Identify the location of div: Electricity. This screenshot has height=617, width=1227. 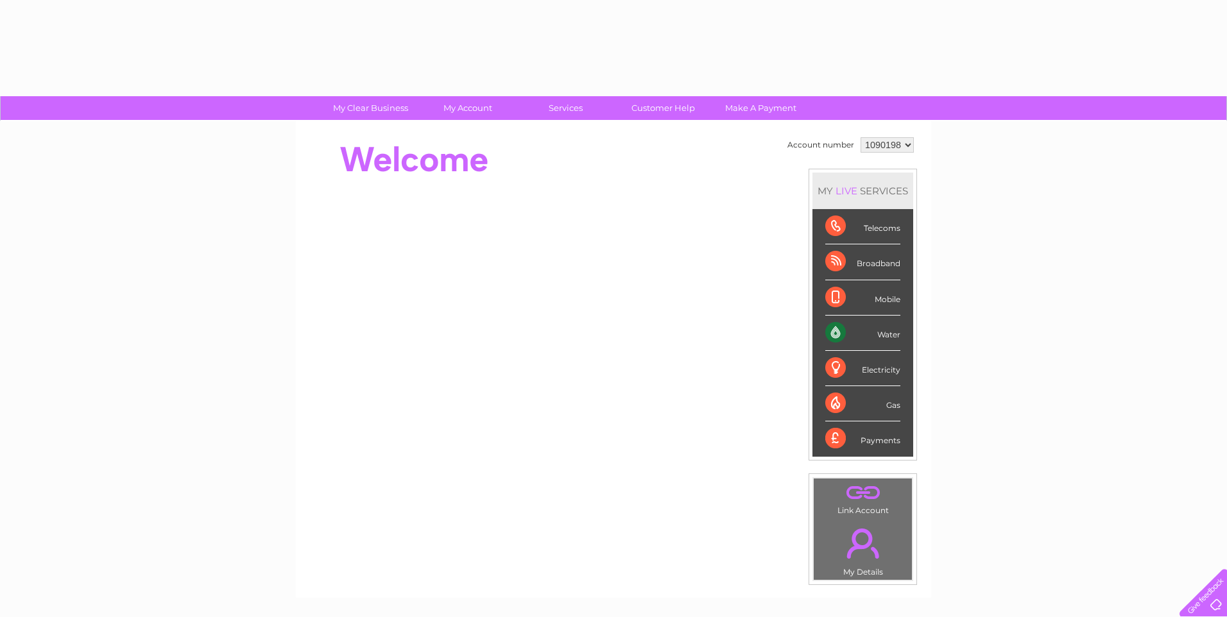
(862, 368).